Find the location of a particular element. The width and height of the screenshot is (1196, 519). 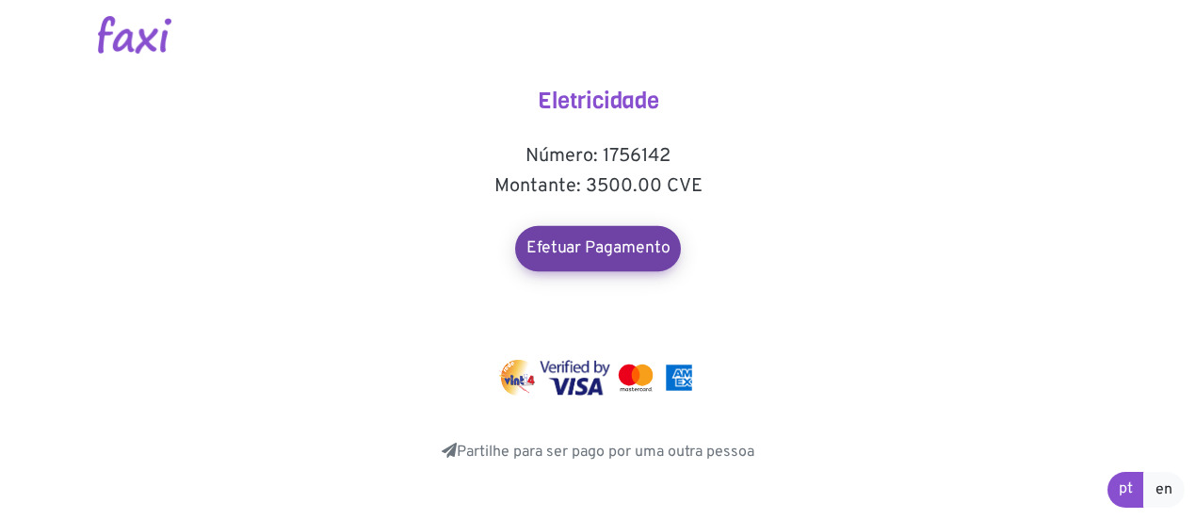

img: visa is located at coordinates (575, 378).